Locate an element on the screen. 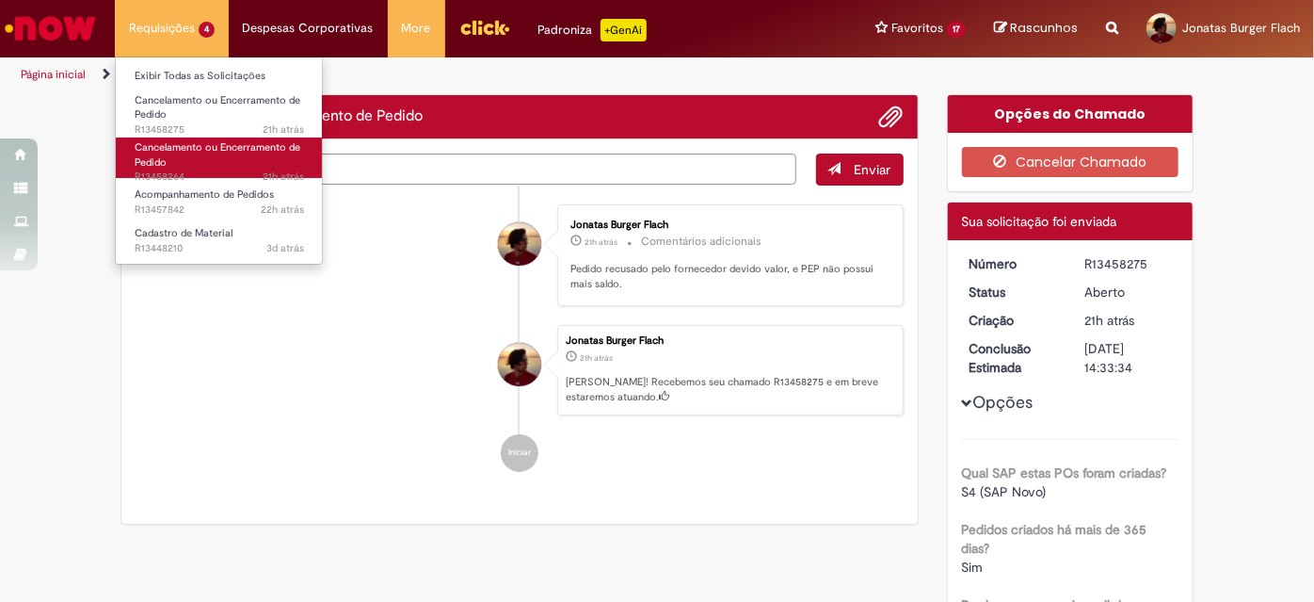 This screenshot has width=1314, height=602. div: 28/08/2025 14:33:29 is located at coordinates (1128, 320).